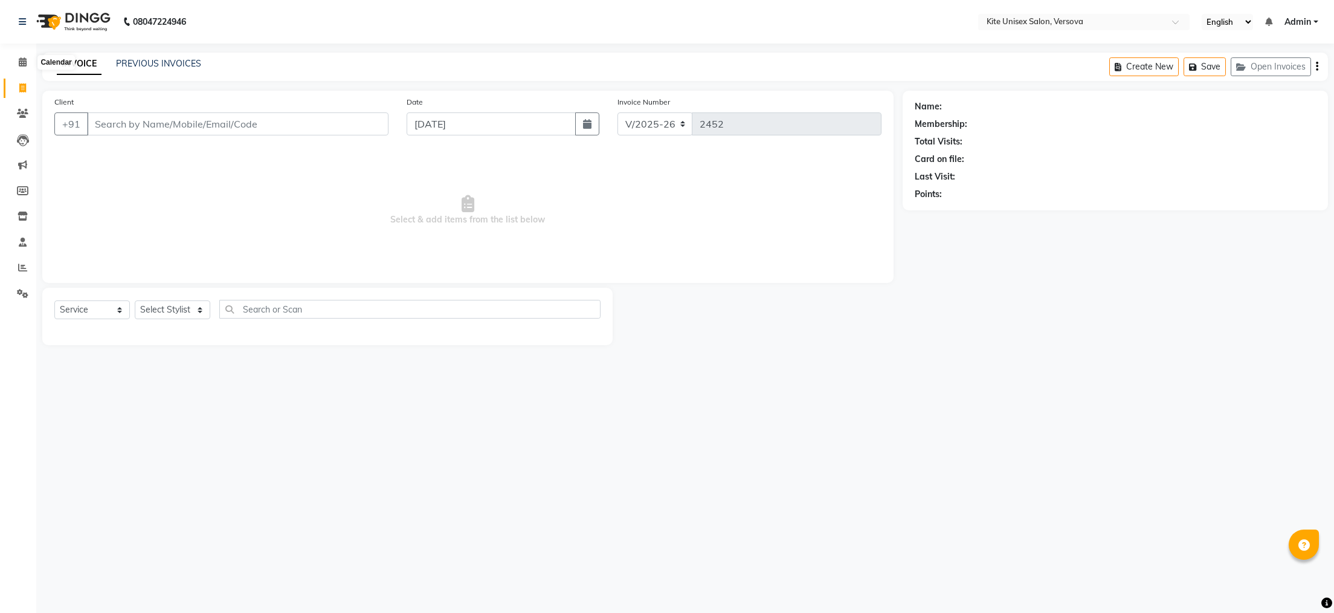  I want to click on div: Points:, so click(928, 194).